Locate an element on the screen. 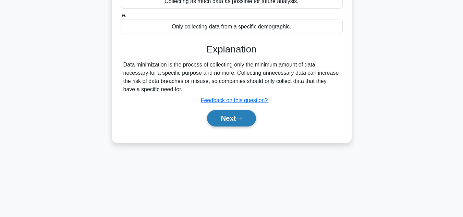 This screenshot has width=463, height=217. a: Feedback on this question? is located at coordinates (234, 100).